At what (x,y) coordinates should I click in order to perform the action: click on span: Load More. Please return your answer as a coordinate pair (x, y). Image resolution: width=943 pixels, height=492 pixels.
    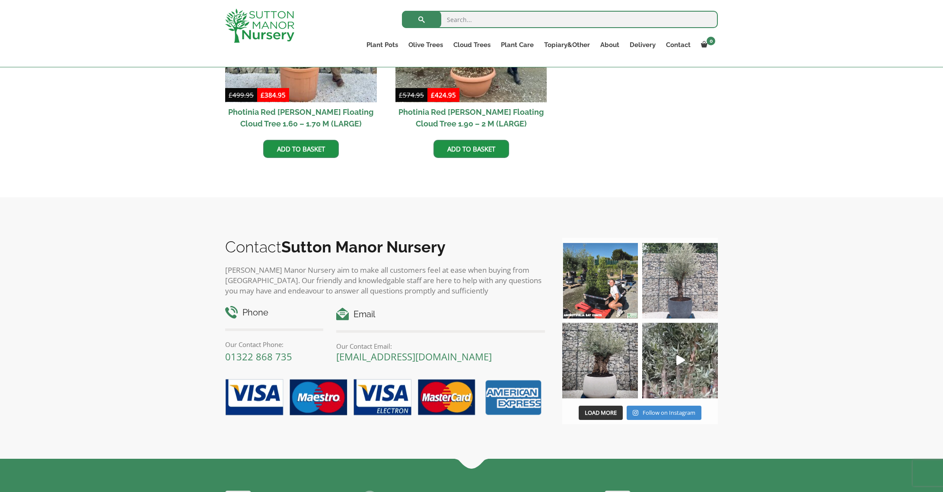
    Looking at the image, I should click on (600, 413).